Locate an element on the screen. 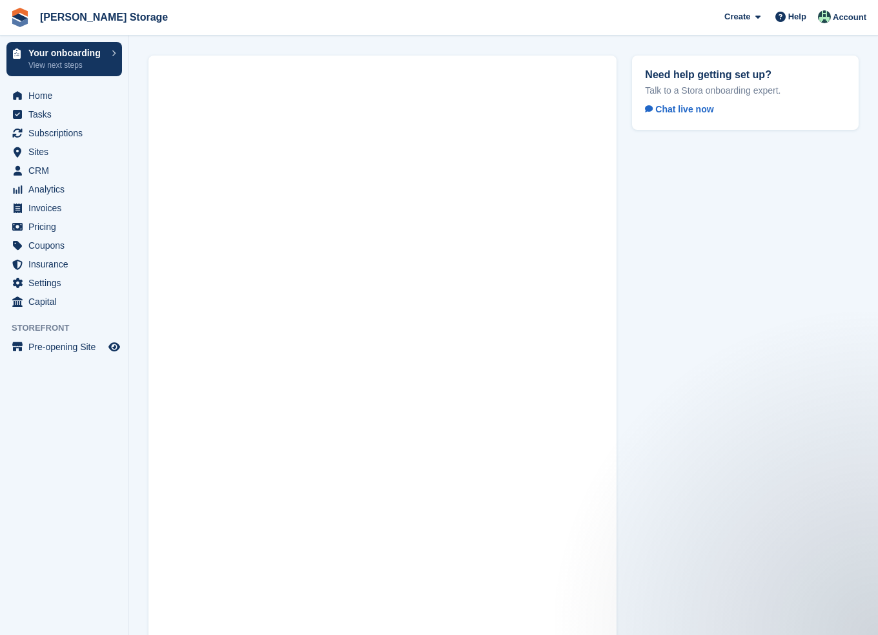 The width and height of the screenshot is (878, 635). img: stora-icon-8386f47178a22dfd0bd8f6a31ec36ba5ce8667c1dd55bd0f319d3a0aa187defe.svg is located at coordinates (20, 17).